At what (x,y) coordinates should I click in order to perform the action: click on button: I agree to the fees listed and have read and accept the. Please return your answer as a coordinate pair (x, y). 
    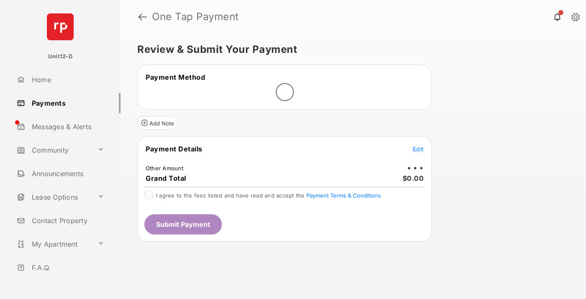
    Looking at the image, I should click on (344, 195).